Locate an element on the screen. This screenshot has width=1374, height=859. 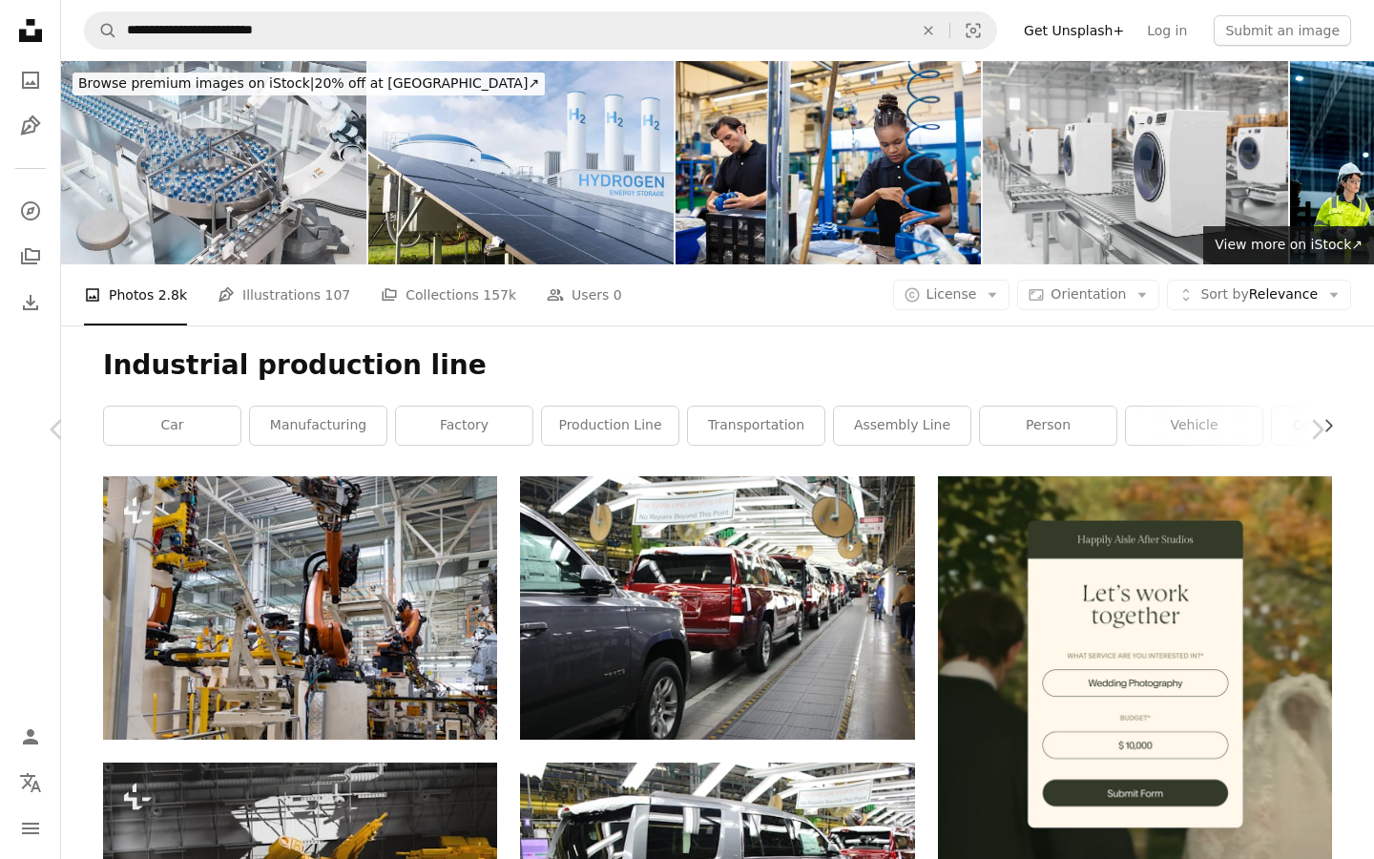
a: Log in is located at coordinates (1167, 31).